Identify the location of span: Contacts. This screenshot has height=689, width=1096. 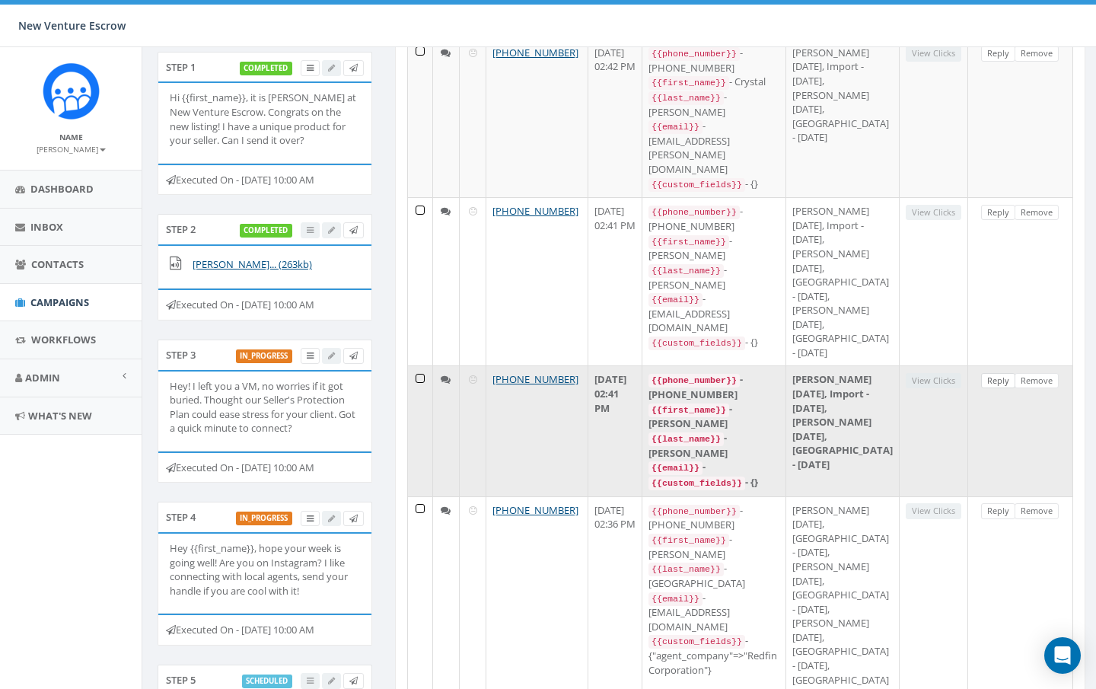
(57, 264).